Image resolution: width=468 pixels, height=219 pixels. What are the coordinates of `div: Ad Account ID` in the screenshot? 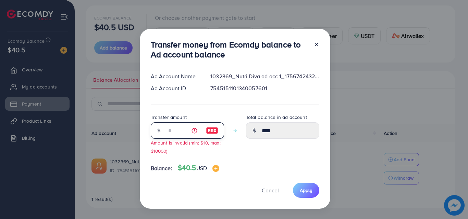 It's located at (175, 88).